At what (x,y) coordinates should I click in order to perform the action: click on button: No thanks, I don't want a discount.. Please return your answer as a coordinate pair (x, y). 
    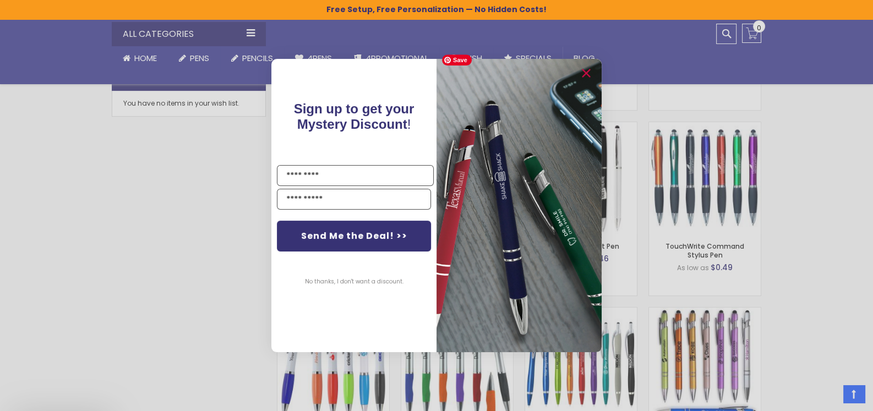
    Looking at the image, I should click on (354, 282).